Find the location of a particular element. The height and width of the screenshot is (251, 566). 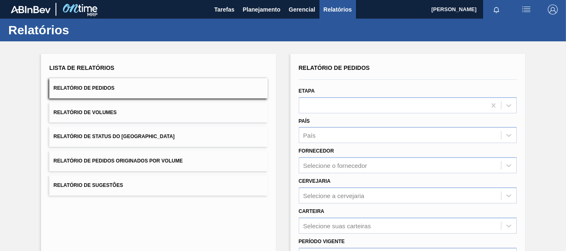

span: Gerencial is located at coordinates (302, 10).